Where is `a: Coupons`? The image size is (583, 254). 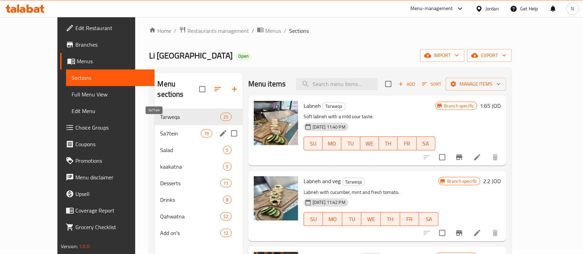 a: Coupons is located at coordinates (107, 144).